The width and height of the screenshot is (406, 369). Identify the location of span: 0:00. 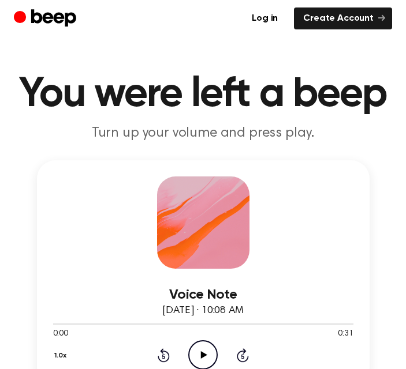
(61, 334).